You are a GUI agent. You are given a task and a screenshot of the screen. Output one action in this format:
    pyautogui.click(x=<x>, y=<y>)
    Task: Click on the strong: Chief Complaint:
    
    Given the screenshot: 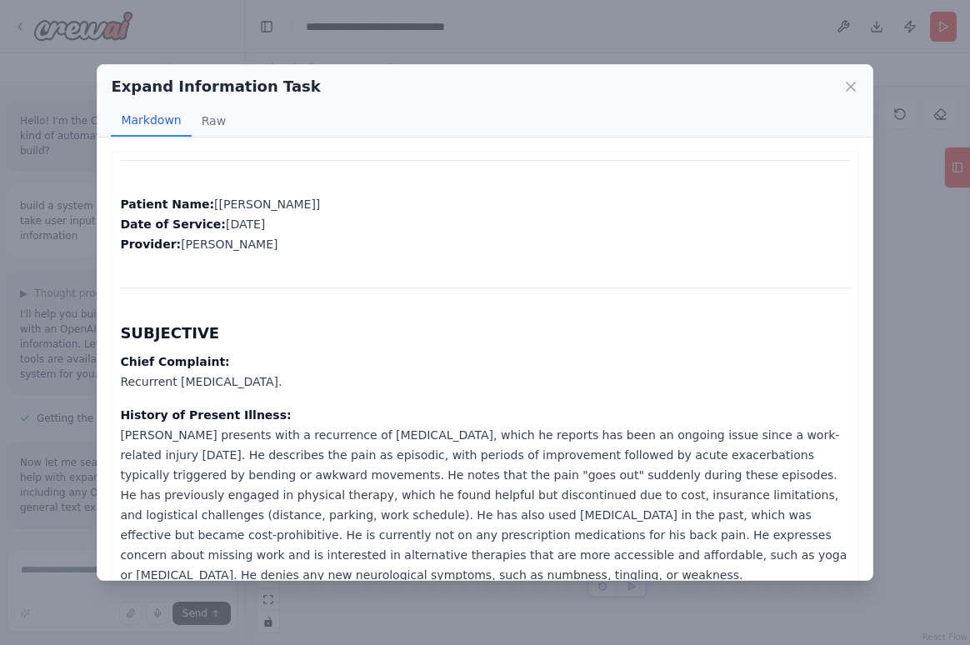 What is the action you would take?
    pyautogui.click(x=174, y=362)
    